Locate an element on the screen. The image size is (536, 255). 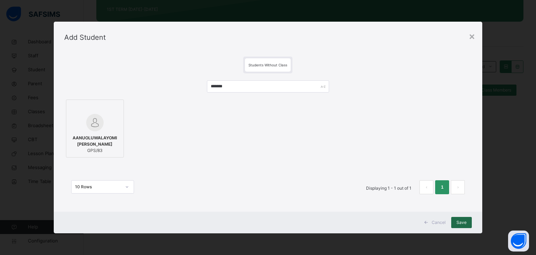
li: Displaying 1 - 1 out of 1 is located at coordinates (389, 187).